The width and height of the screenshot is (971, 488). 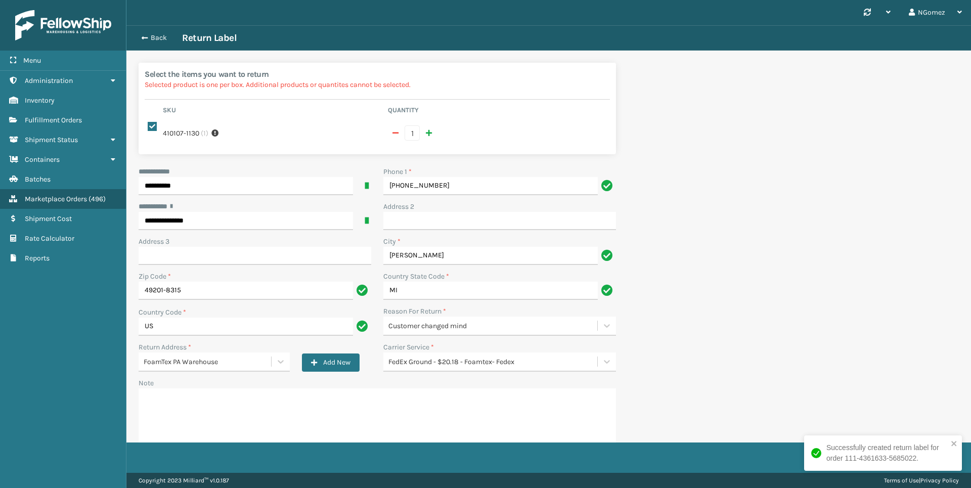 I want to click on span: Inventory, so click(x=39, y=100).